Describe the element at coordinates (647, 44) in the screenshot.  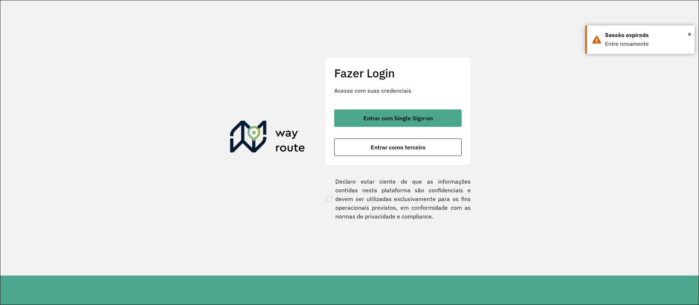
I see `div: Entre novamente` at that location.